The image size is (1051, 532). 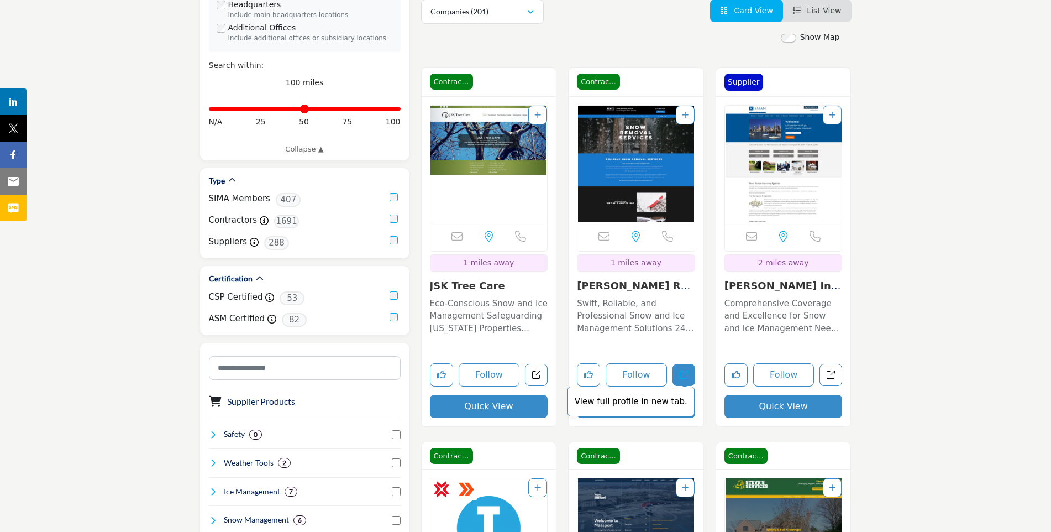 I want to click on p: Comprehensive Coverage and Excellence for Snow and Ice Management Needs This company is a promine..., so click(x=784, y=316).